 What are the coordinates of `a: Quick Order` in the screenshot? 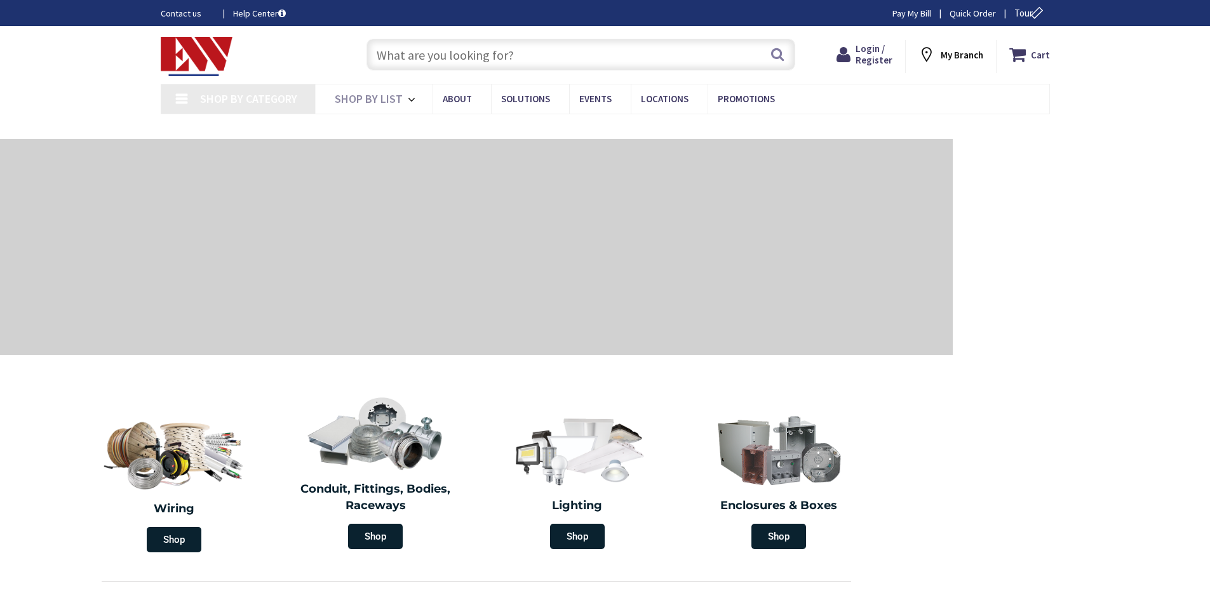 It's located at (972, 13).